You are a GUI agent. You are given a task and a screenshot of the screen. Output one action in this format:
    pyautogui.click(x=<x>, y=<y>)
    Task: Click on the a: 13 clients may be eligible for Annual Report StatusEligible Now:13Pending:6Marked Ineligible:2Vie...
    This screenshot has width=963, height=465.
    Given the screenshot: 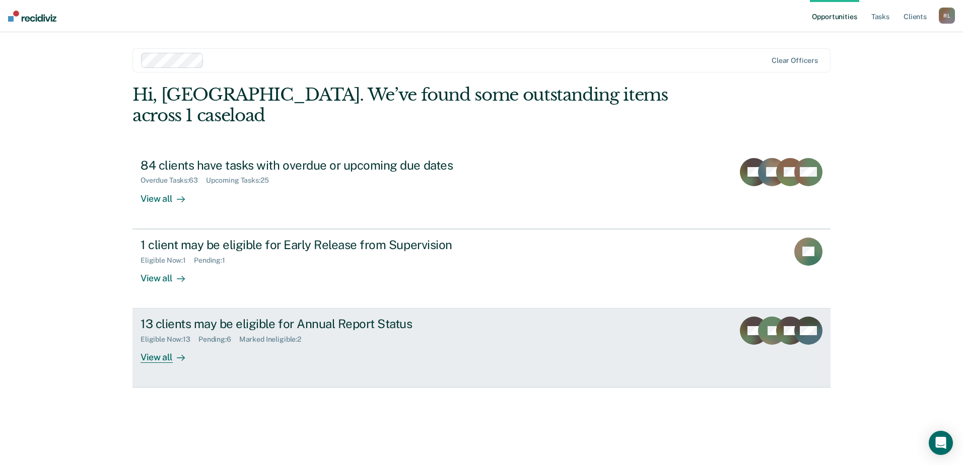 What is the action you would take?
    pyautogui.click(x=481, y=348)
    